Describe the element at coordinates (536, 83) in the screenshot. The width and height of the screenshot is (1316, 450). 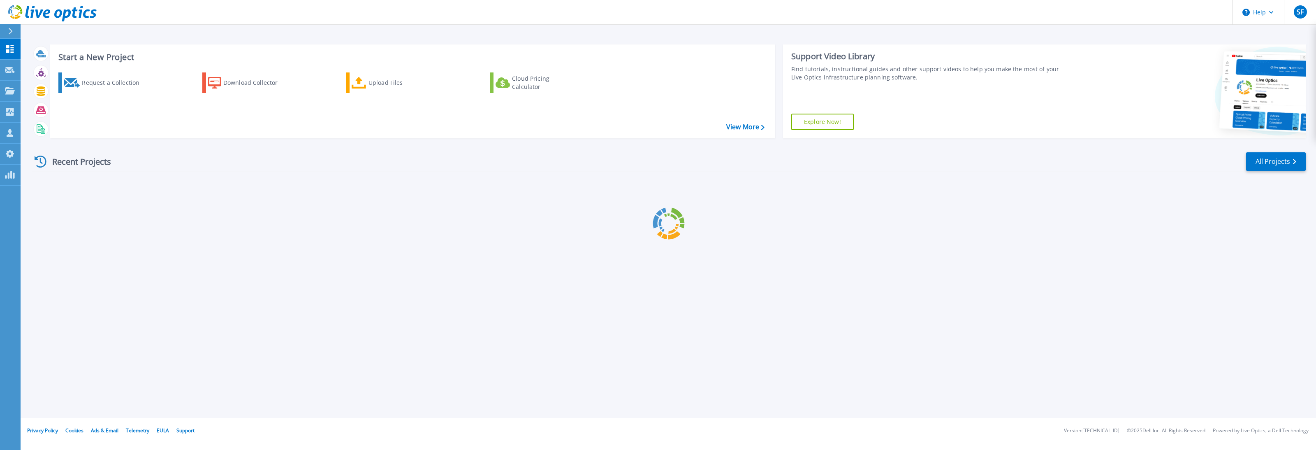
I see `a: Cloud Pricing Calculator` at that location.